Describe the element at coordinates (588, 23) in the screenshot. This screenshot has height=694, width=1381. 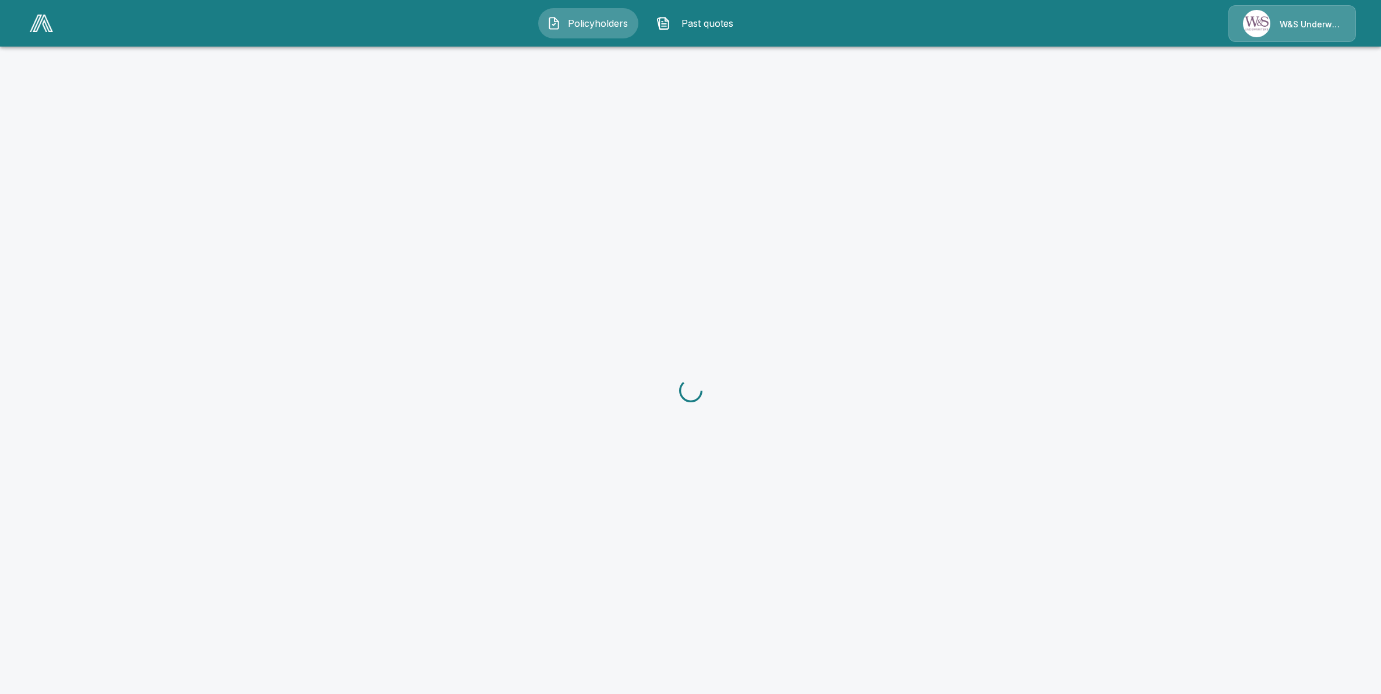
I see `button: Policyholders IconPolicyholders` at that location.